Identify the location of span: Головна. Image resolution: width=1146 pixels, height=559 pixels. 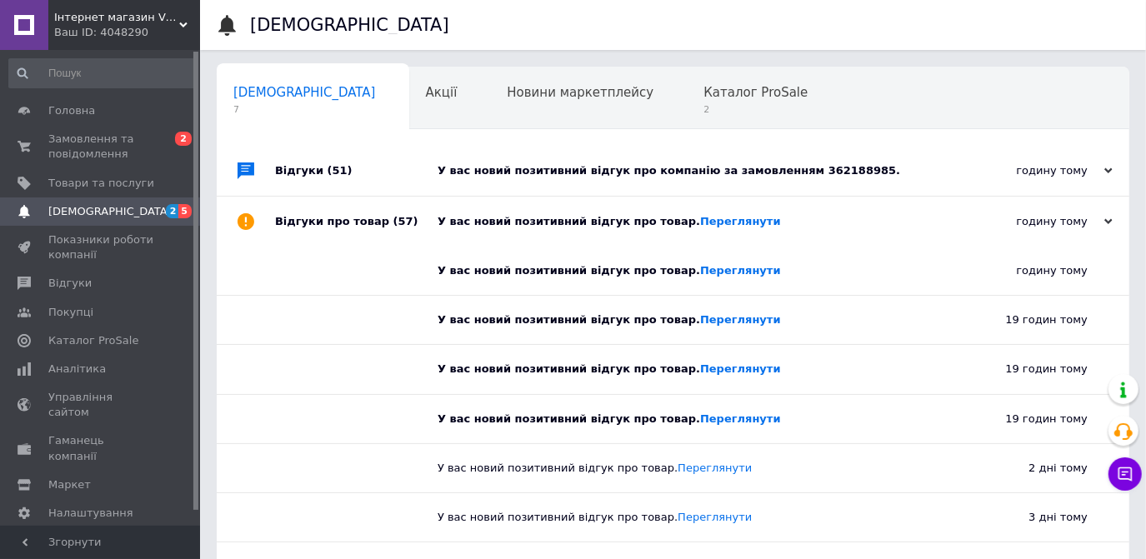
(72, 111).